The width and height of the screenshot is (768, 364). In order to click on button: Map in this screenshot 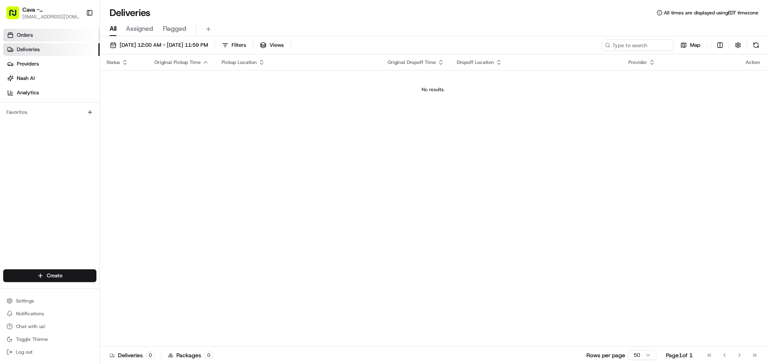, I will do `click(690, 45)`.